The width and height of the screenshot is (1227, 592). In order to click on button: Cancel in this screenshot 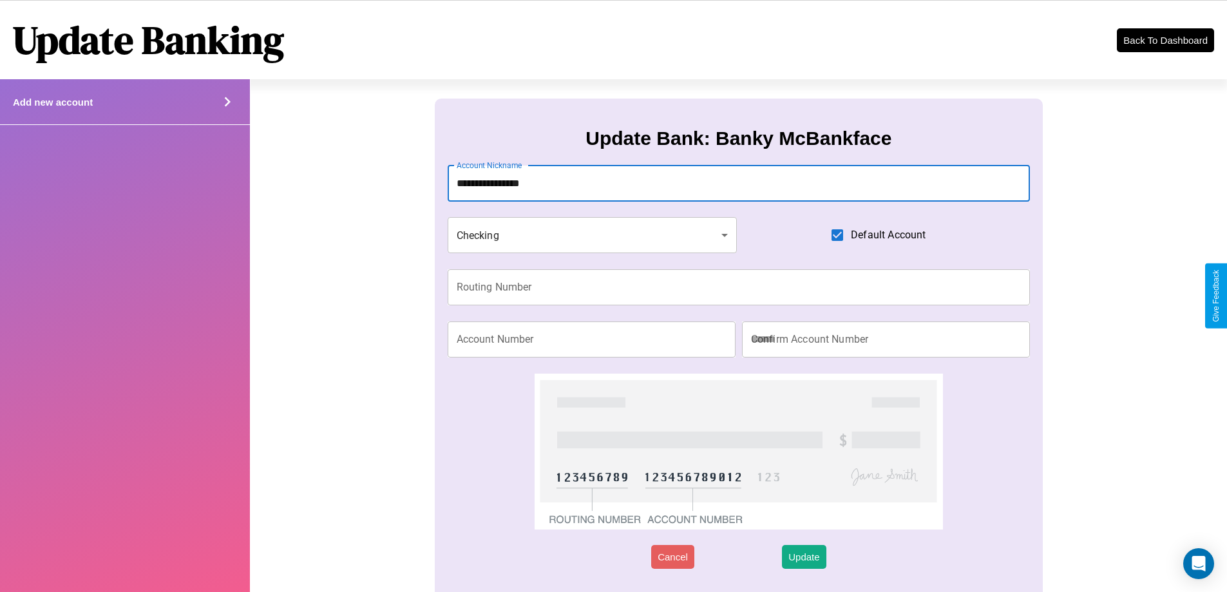, I will do `click(672, 557)`.